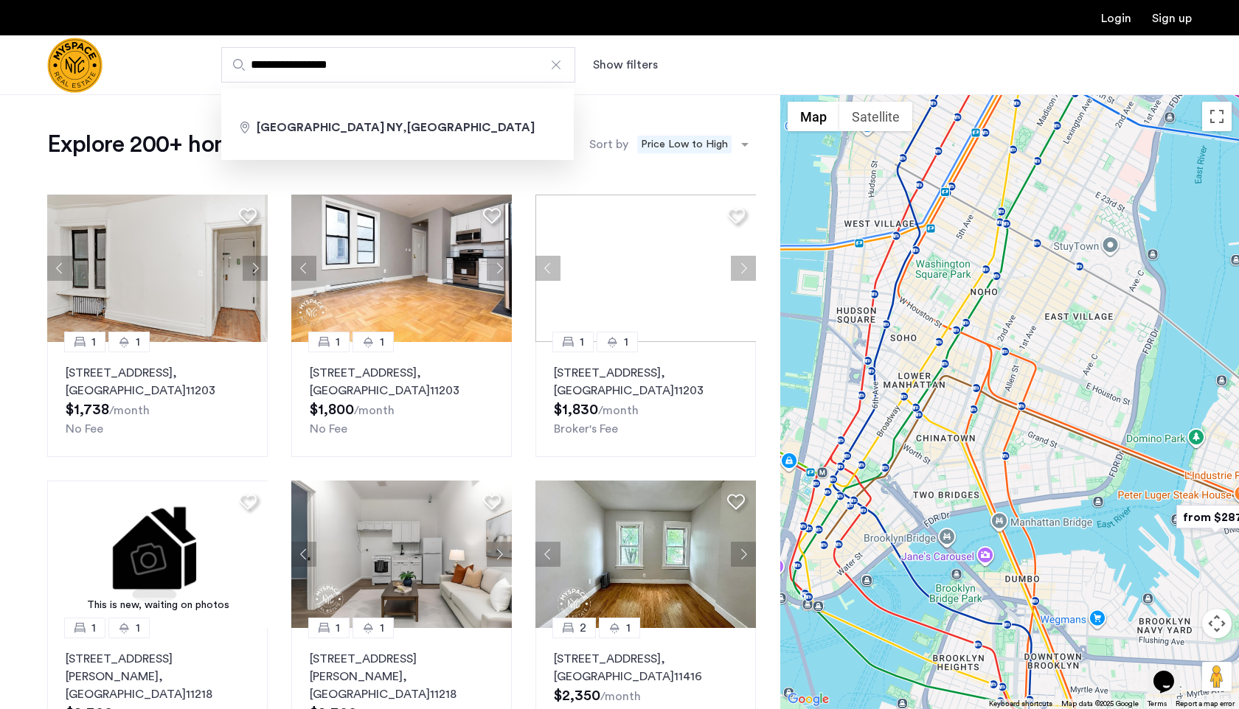 The width and height of the screenshot is (1239, 709). I want to click on div: This is new, waiting on photos, so click(158, 605).